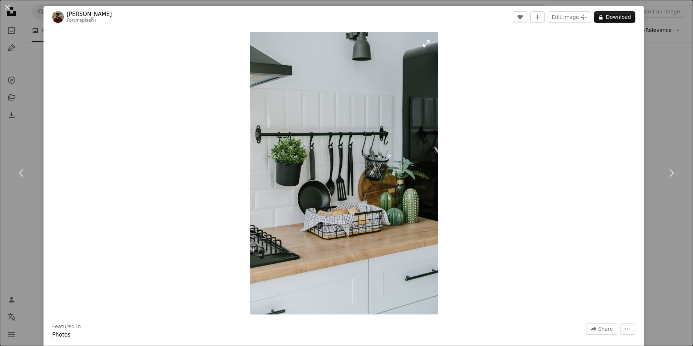  I want to click on h3: Featured in, so click(66, 327).